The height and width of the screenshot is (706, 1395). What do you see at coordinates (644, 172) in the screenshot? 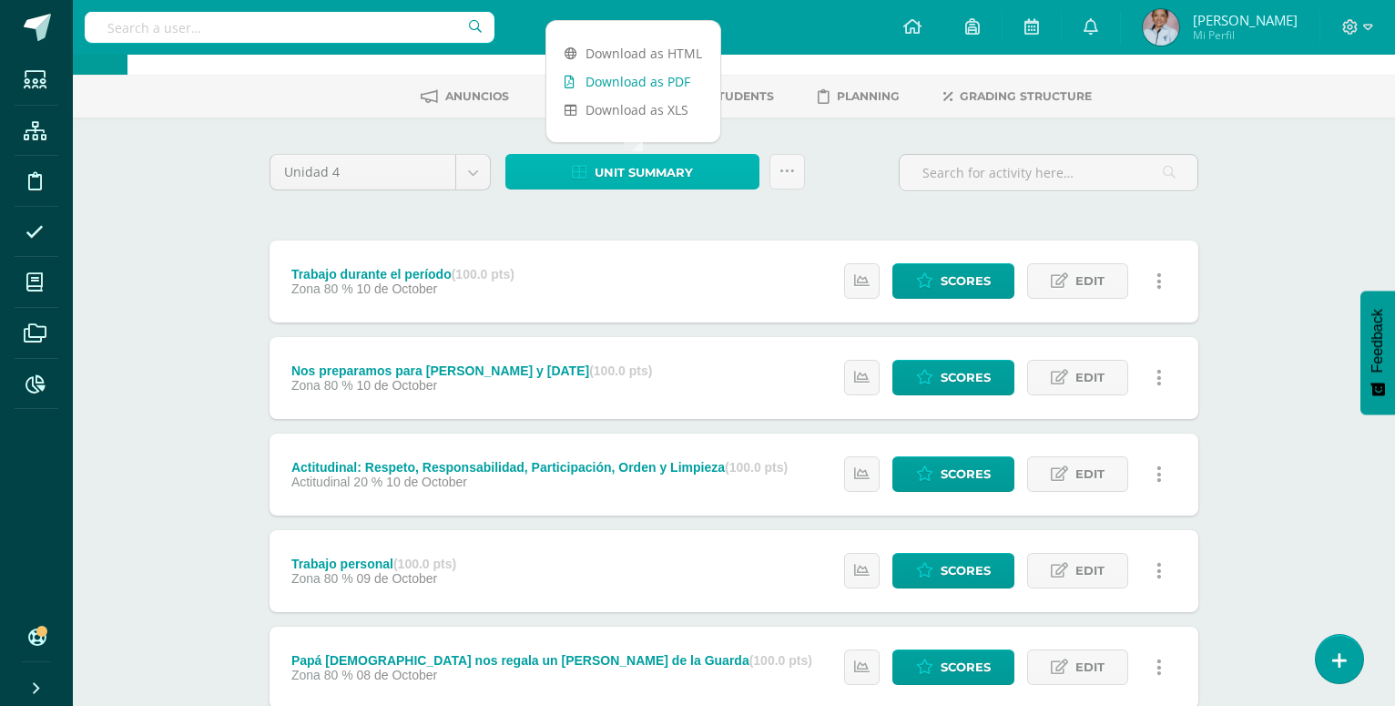
I see `span: Unit summary` at bounding box center [644, 172].